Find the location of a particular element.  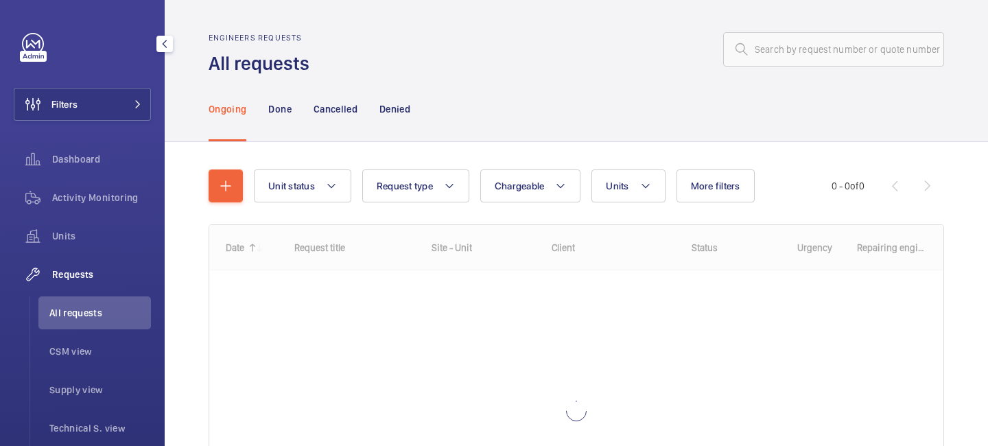

button: Filters is located at coordinates (82, 104).